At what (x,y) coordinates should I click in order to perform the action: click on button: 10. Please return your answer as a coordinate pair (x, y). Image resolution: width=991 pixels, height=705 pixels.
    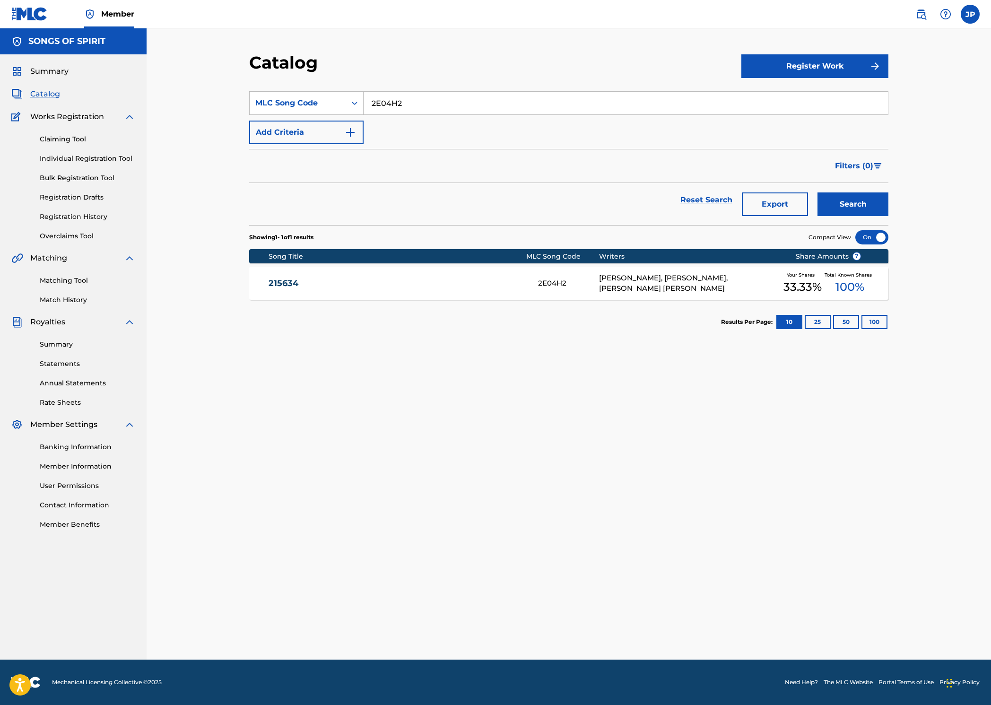
    Looking at the image, I should click on (789, 322).